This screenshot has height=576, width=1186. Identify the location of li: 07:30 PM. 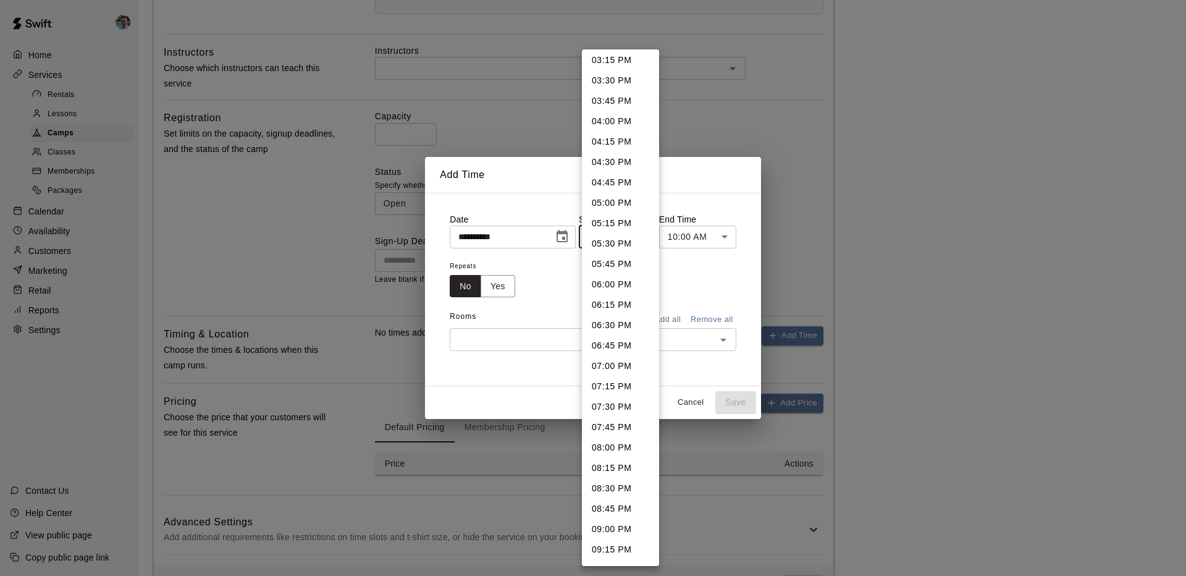
(620, 406).